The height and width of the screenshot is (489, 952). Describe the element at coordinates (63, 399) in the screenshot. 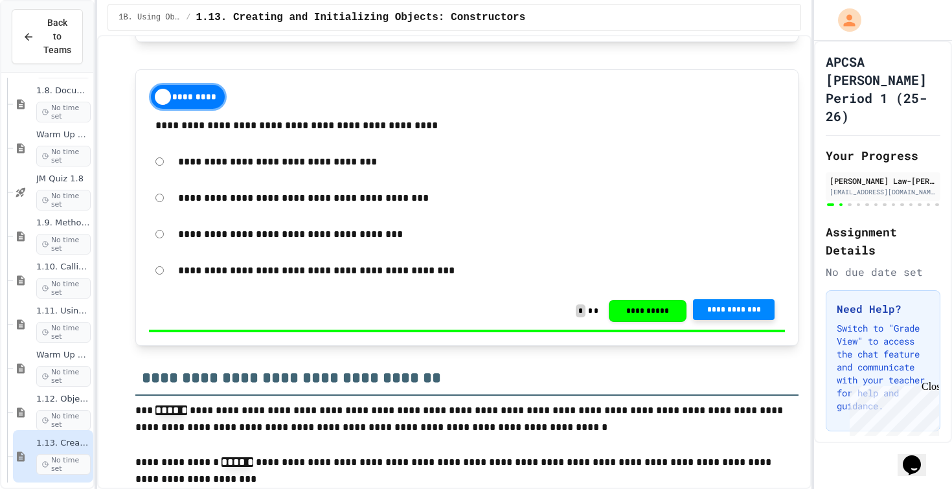

I see `span: 1.12. Objects - Instances of Classes` at that location.